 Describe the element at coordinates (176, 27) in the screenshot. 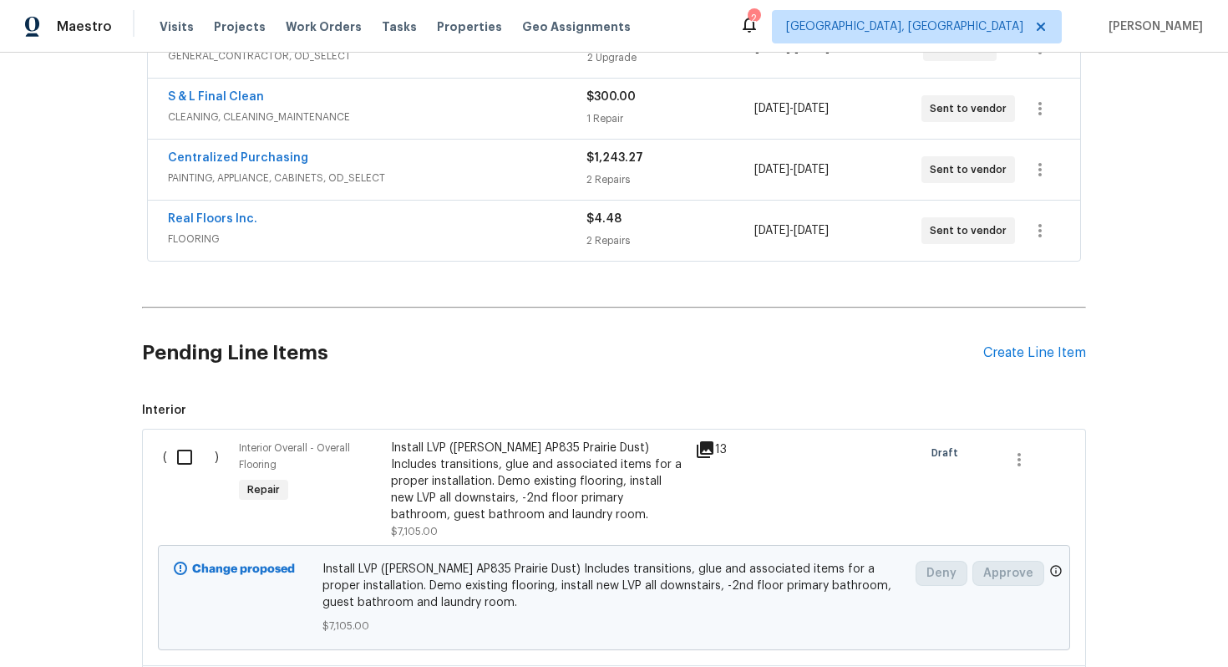

I see `span: Visits` at that location.